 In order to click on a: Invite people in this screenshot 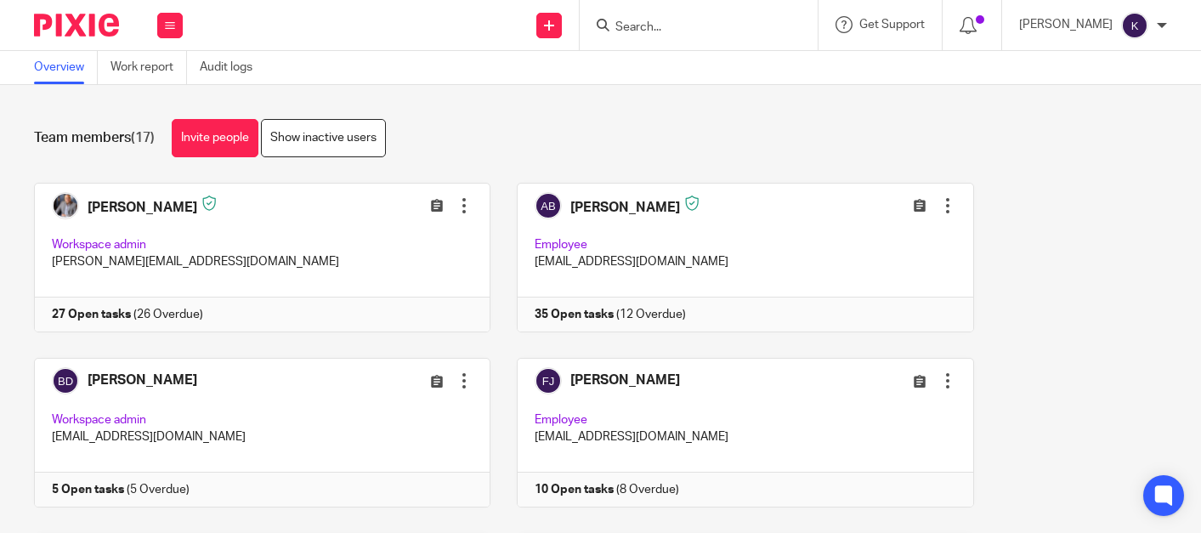, I will do `click(215, 138)`.